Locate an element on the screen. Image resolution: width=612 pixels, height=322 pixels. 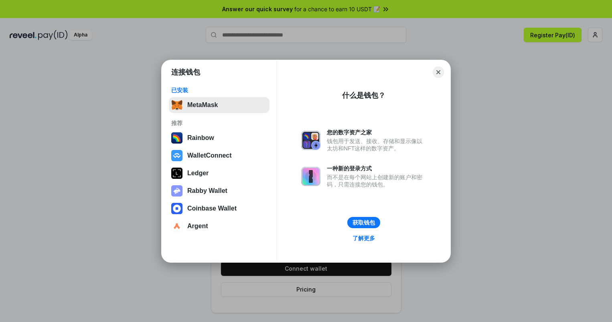
div: Coinbase Wallet is located at coordinates (212, 209).